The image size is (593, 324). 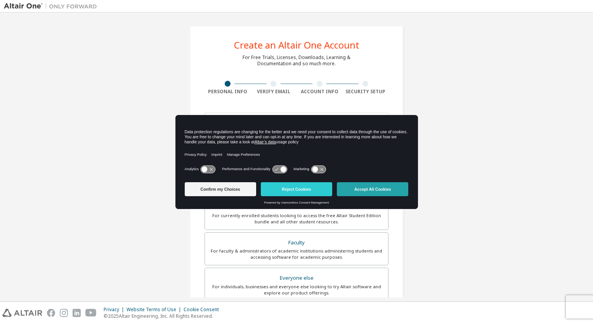 What do you see at coordinates (365, 92) in the screenshot?
I see `div: Security Setup` at bounding box center [365, 92].